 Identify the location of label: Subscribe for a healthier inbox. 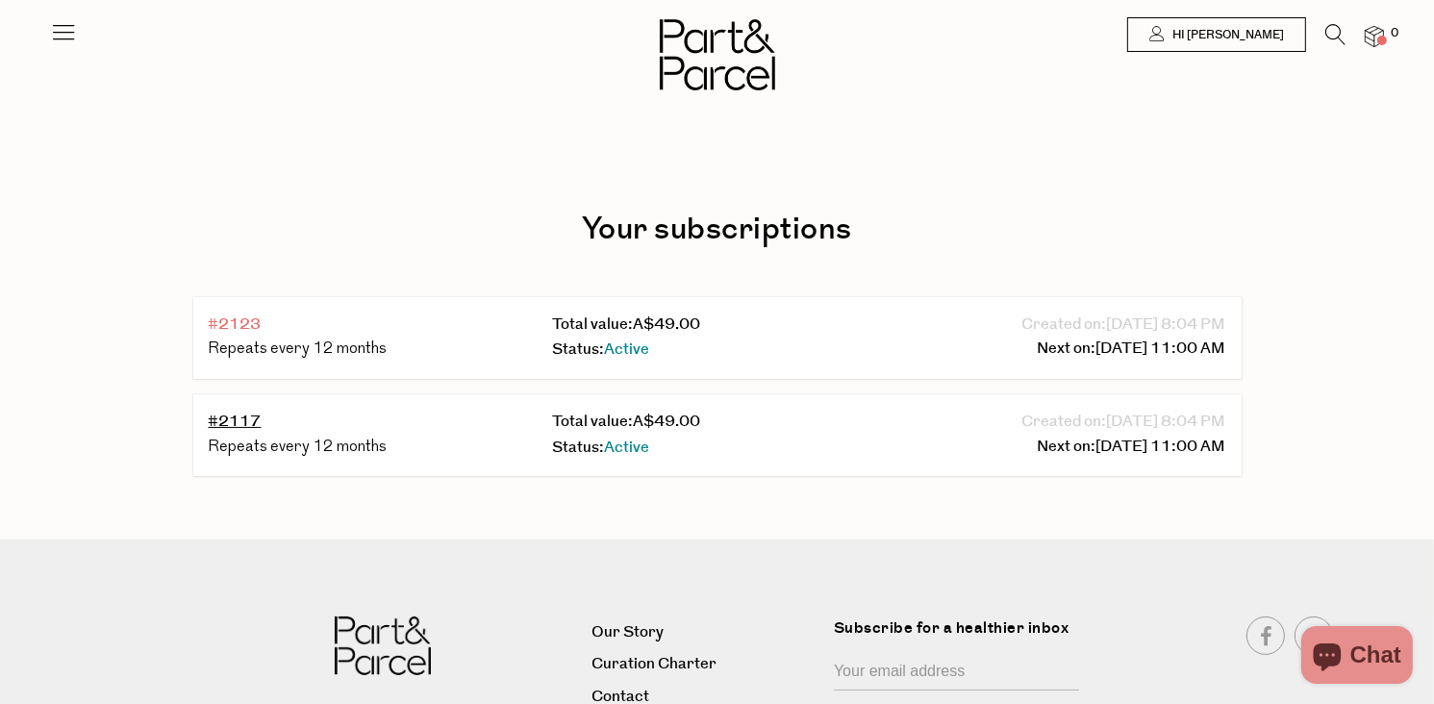
(962, 635).